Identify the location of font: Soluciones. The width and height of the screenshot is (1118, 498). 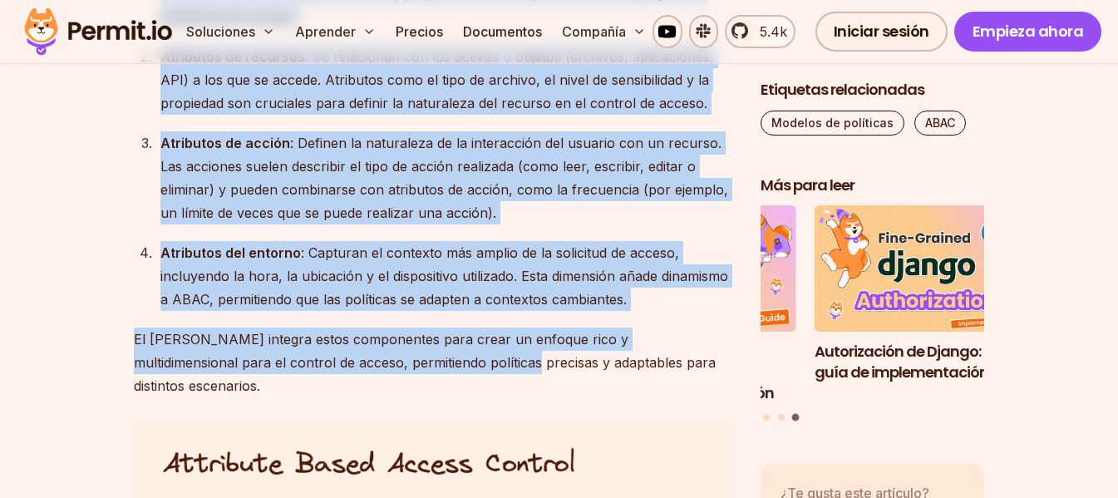
(220, 32).